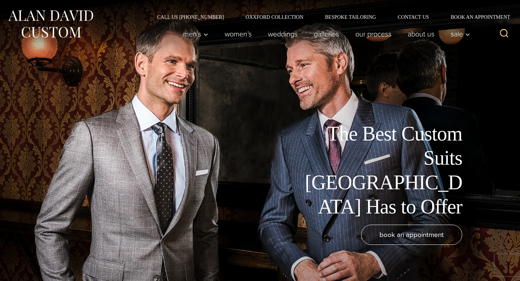 This screenshot has width=520, height=281. Describe the element at coordinates (412, 234) in the screenshot. I see `span: book an appointment` at that location.